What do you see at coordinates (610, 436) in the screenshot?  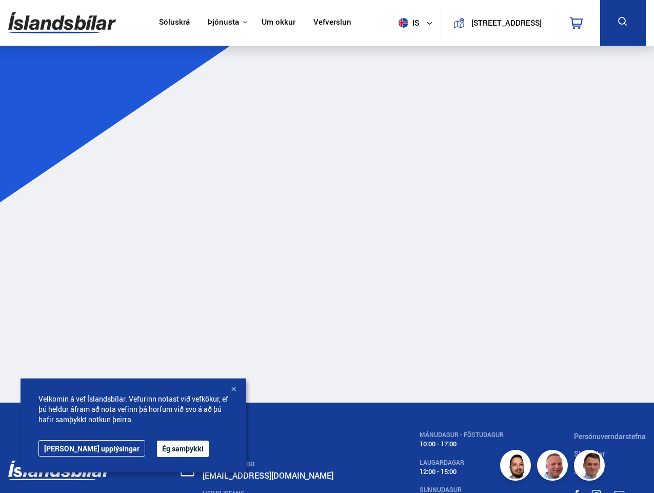 I see `a: Persónuverndarstefna` at bounding box center [610, 436].